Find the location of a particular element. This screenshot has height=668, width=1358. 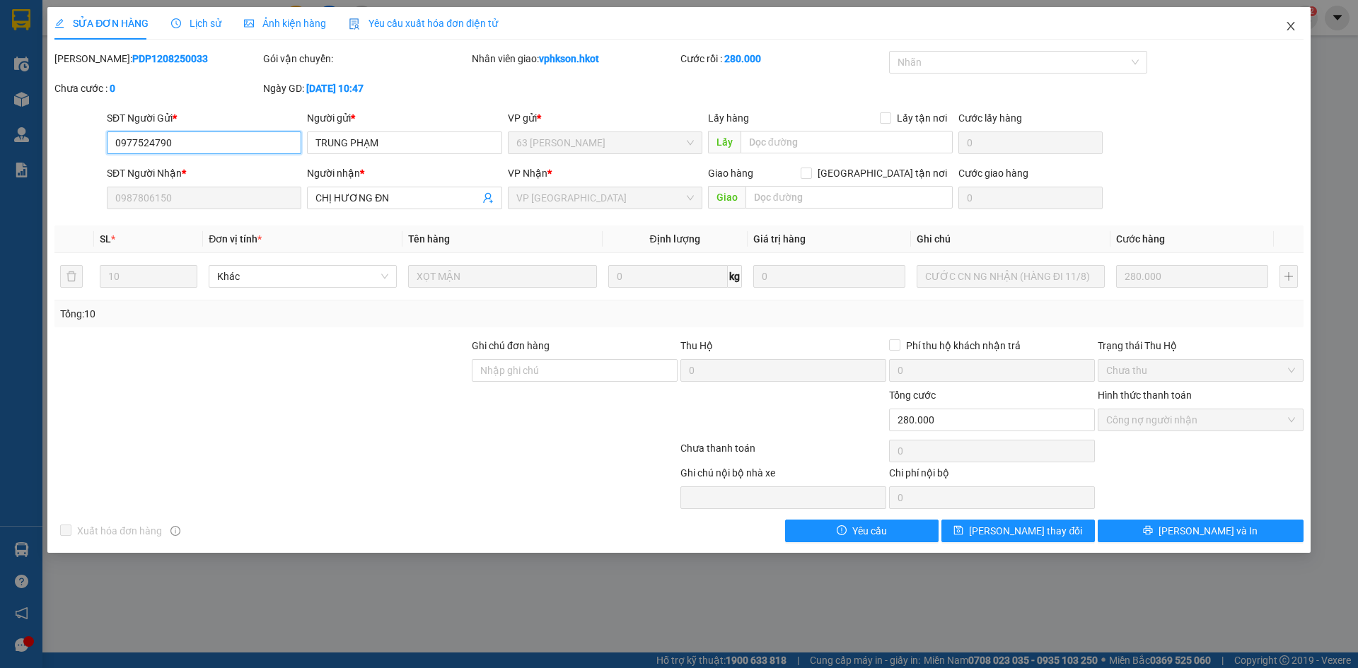

button: Close is located at coordinates (1291, 27).